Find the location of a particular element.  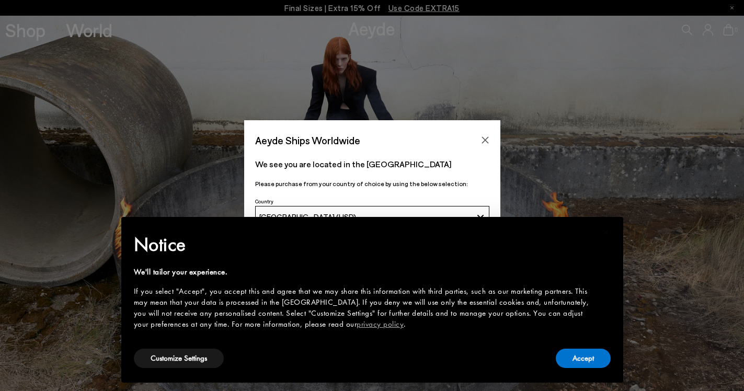

button: Customize Settings is located at coordinates (179, 358).